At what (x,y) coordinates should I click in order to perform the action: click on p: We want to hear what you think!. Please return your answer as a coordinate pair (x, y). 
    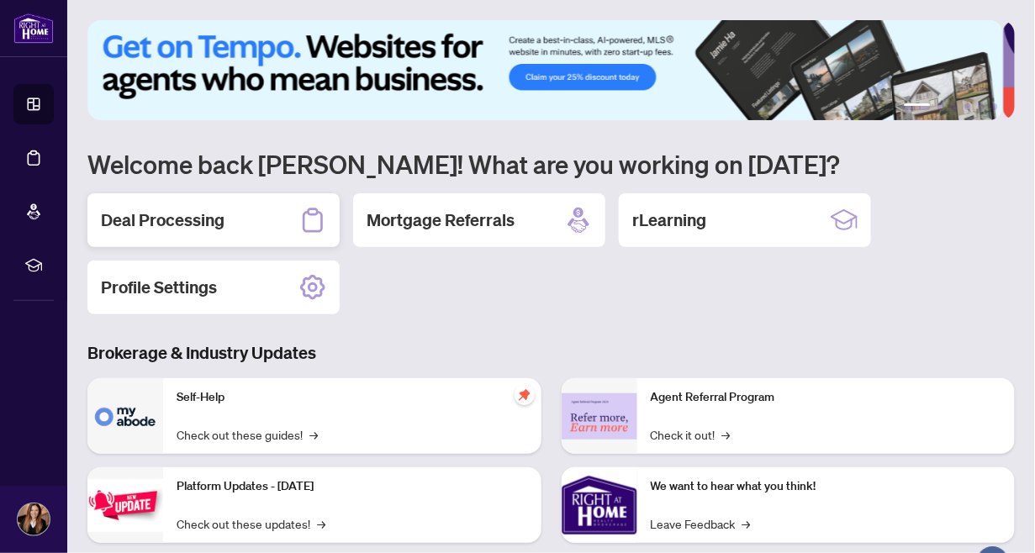
    Looking at the image, I should click on (827, 487).